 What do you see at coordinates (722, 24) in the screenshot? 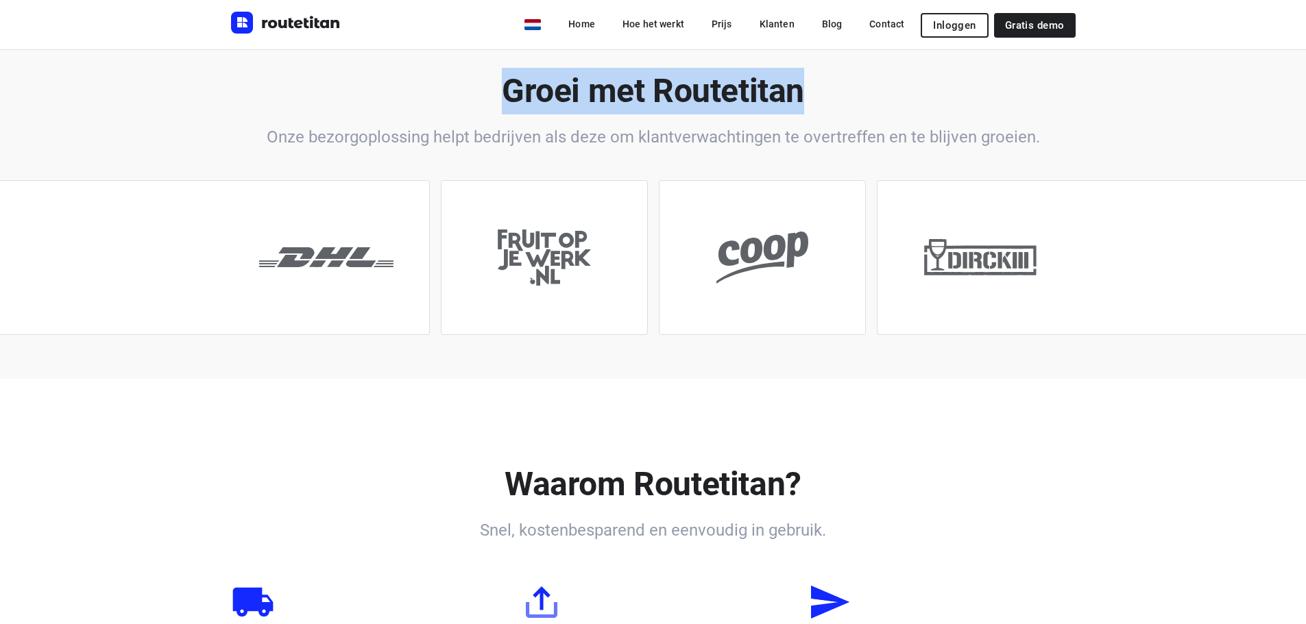
I see `a: Prijs` at bounding box center [722, 24].